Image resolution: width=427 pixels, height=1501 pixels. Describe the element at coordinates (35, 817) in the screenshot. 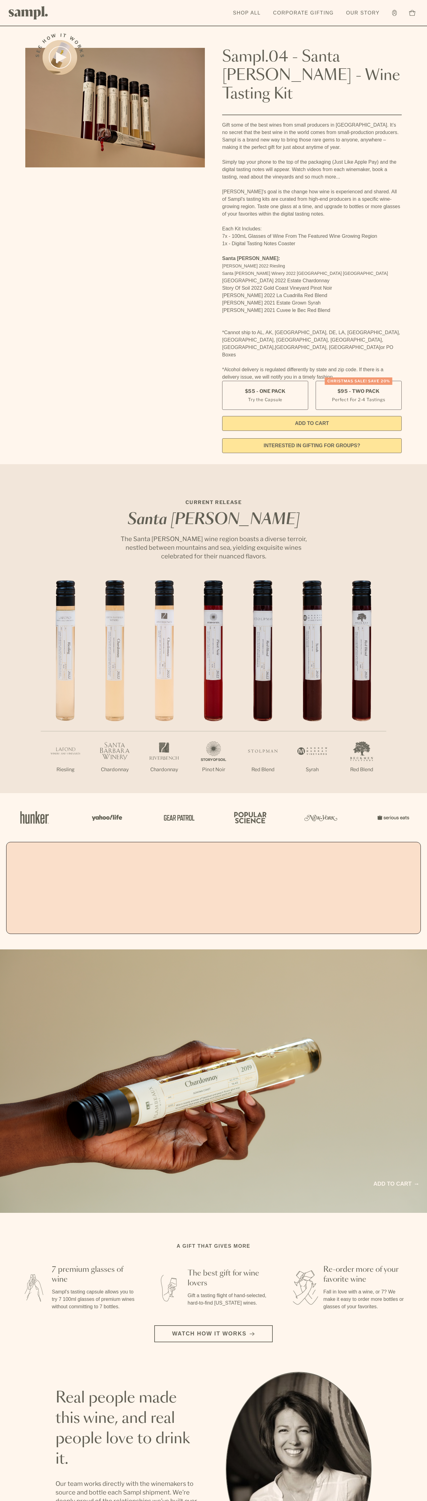

I see `img: Artboard_1_c8cd28af-0030-4af1-819c-248e302c7f06_x450.png` at that location.